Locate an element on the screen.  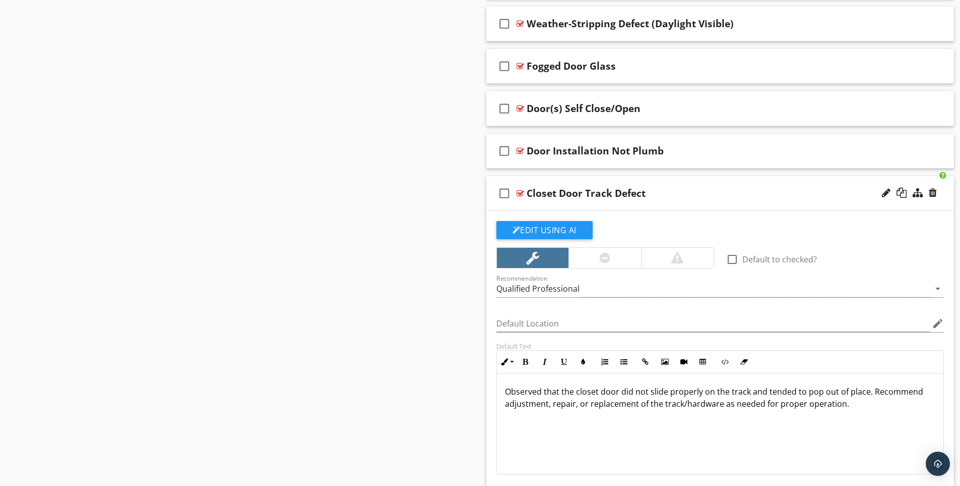
button: Edit Using AI is located at coordinates (545, 230).